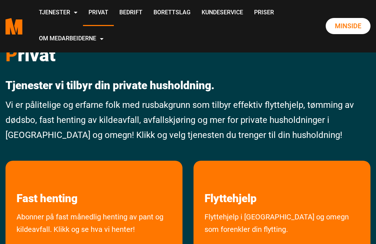 The image size is (376, 244). What do you see at coordinates (14, 26) in the screenshot?
I see `a: Medarbeiderne start page` at bounding box center [14, 26].